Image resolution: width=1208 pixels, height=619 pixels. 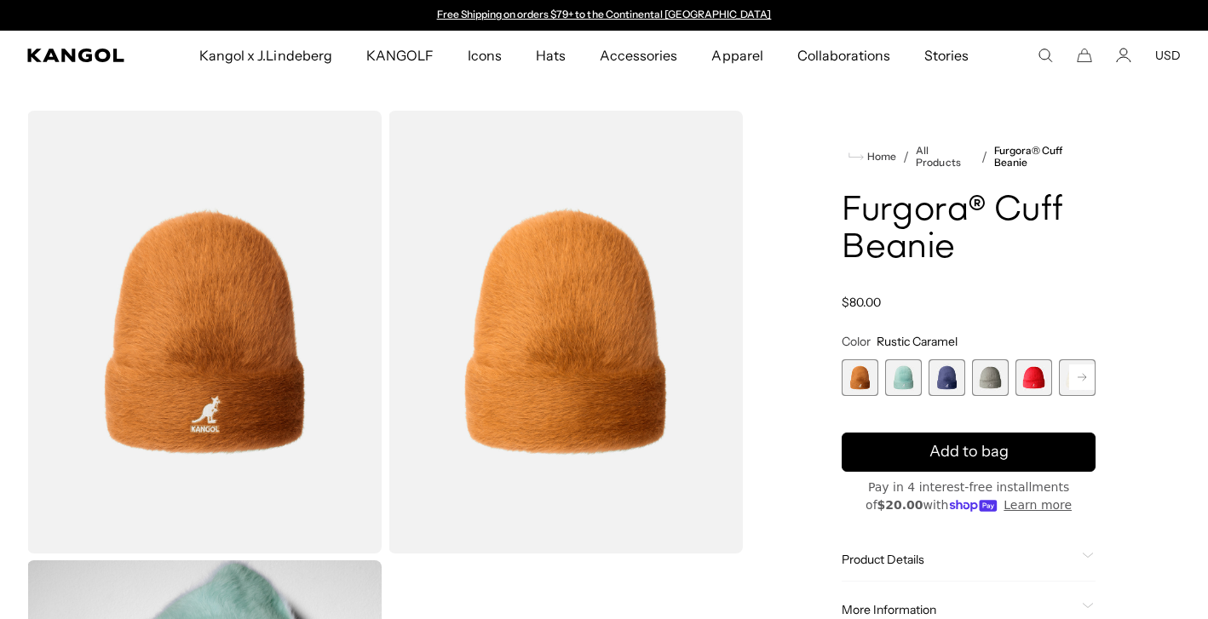 I want to click on span: KANGOLF, so click(x=400, y=55).